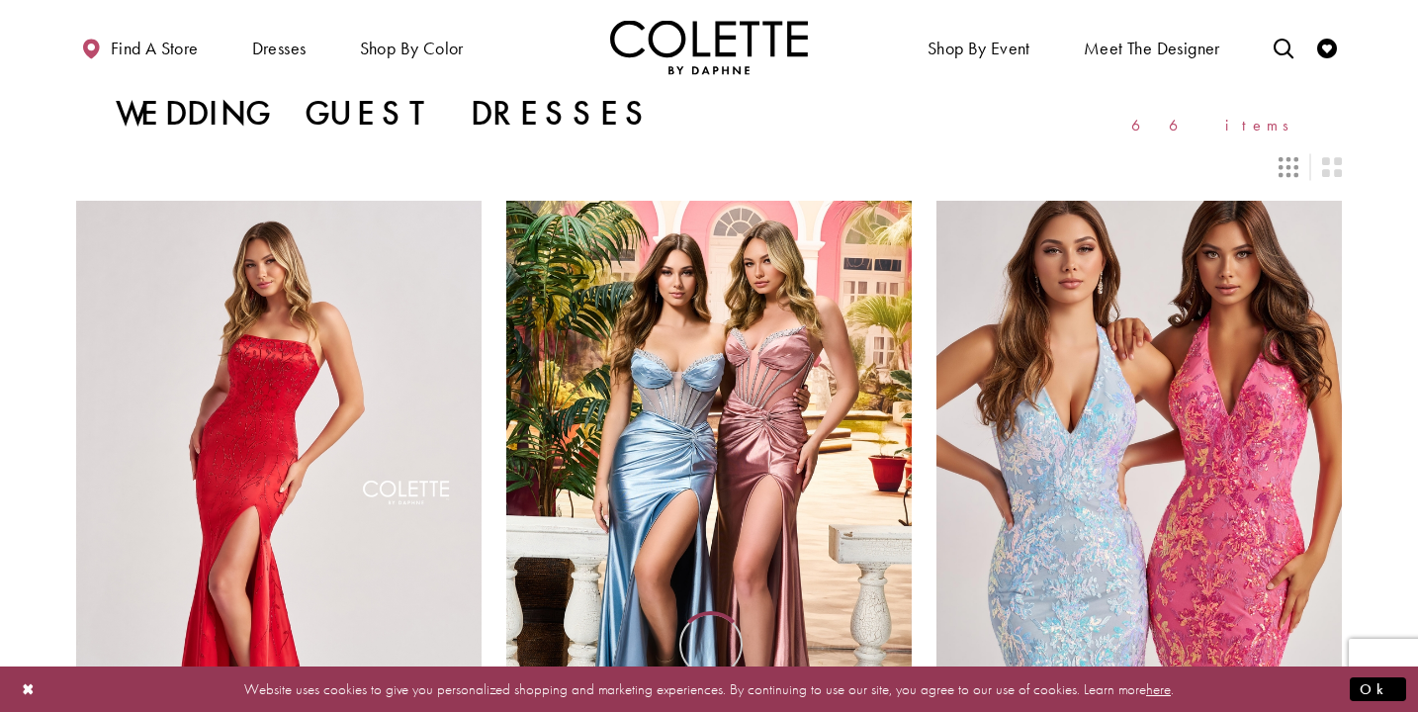 The width and height of the screenshot is (1418, 712). Describe the element at coordinates (709, 46) in the screenshot. I see `a: Visit Home Page` at that location.